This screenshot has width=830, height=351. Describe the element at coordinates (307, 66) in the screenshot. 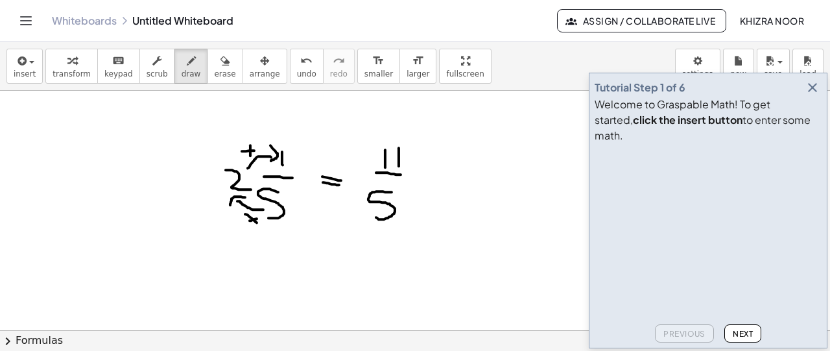

I see `button: undoundo` at that location.